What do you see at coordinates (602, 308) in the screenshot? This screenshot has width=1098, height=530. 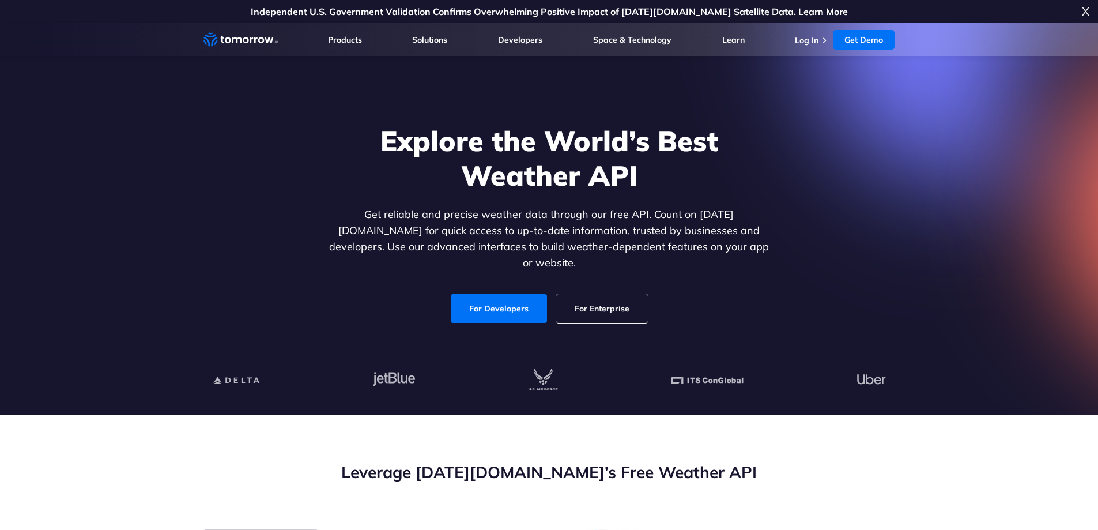 I see `a: For Enterprise` at bounding box center [602, 308].